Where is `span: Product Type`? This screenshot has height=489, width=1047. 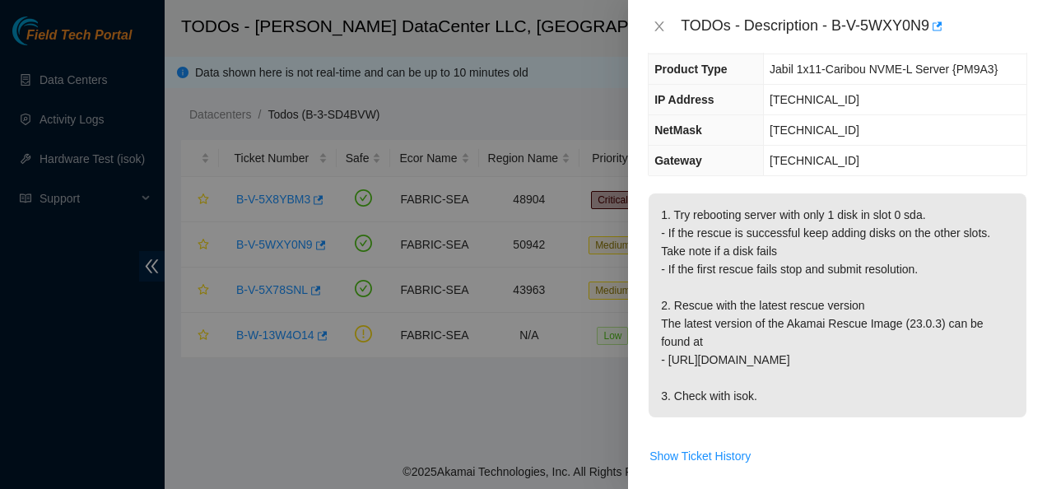 span: Product Type is located at coordinates (691, 69).